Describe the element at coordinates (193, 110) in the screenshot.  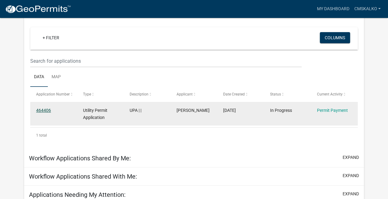
I see `span: Christina` at that location.